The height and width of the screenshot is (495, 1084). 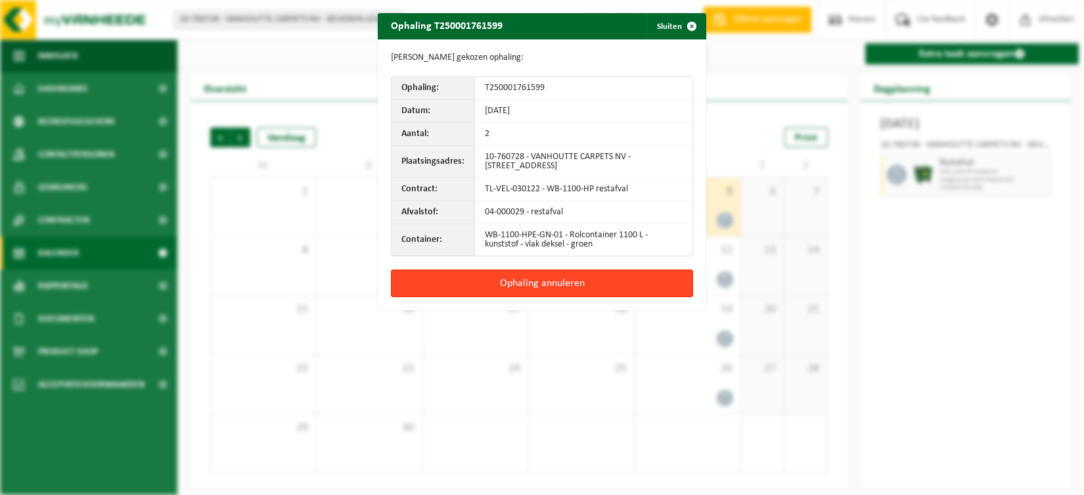 I want to click on th: Ophaling:, so click(x=433, y=88).